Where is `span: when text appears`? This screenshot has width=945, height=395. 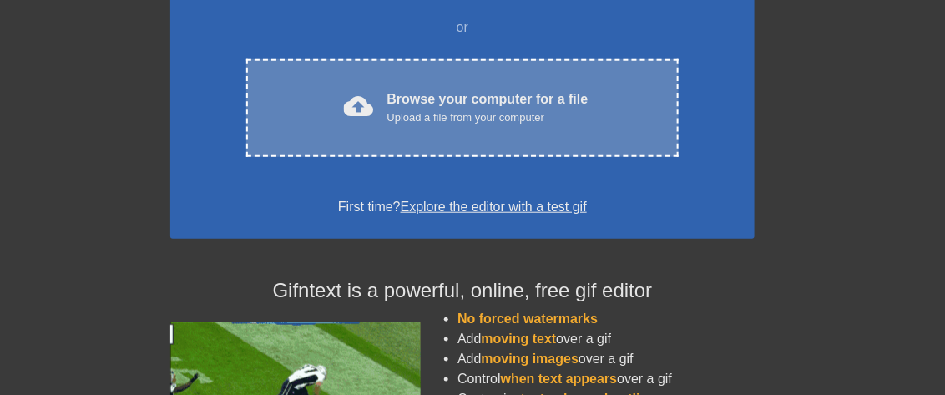 span: when text appears is located at coordinates (560, 378).